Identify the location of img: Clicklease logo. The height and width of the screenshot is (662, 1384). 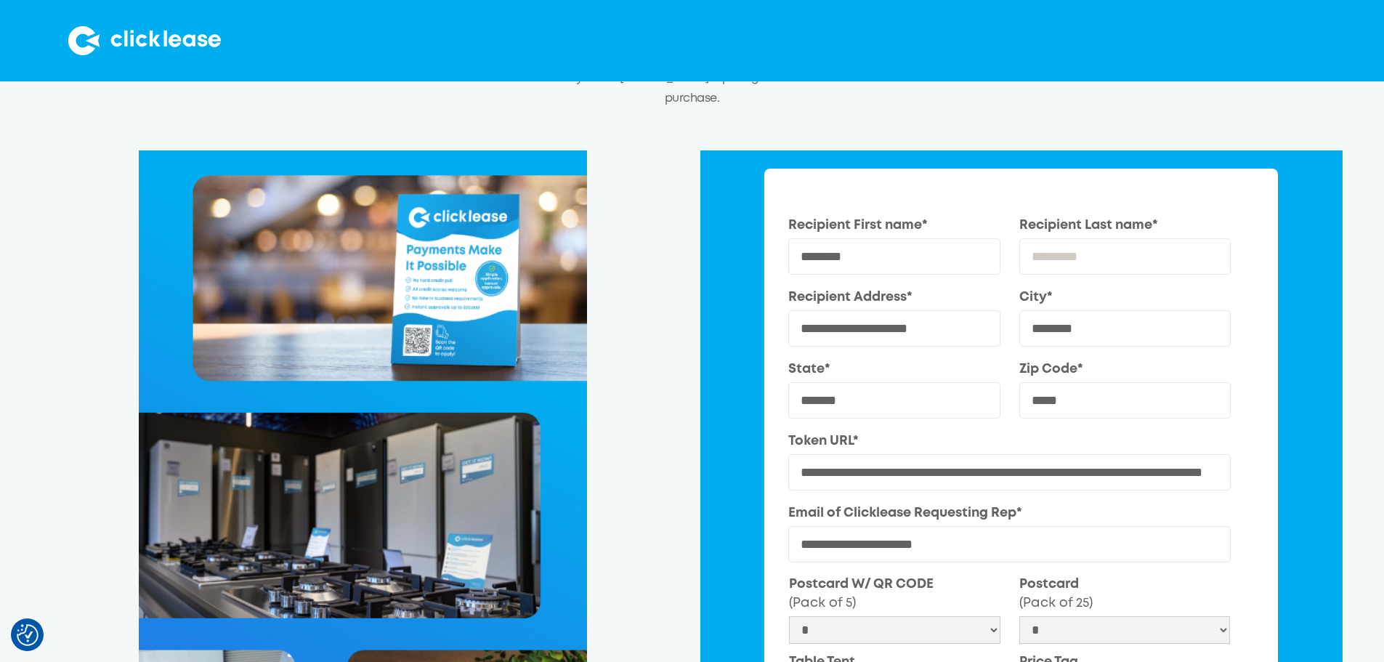
(145, 41).